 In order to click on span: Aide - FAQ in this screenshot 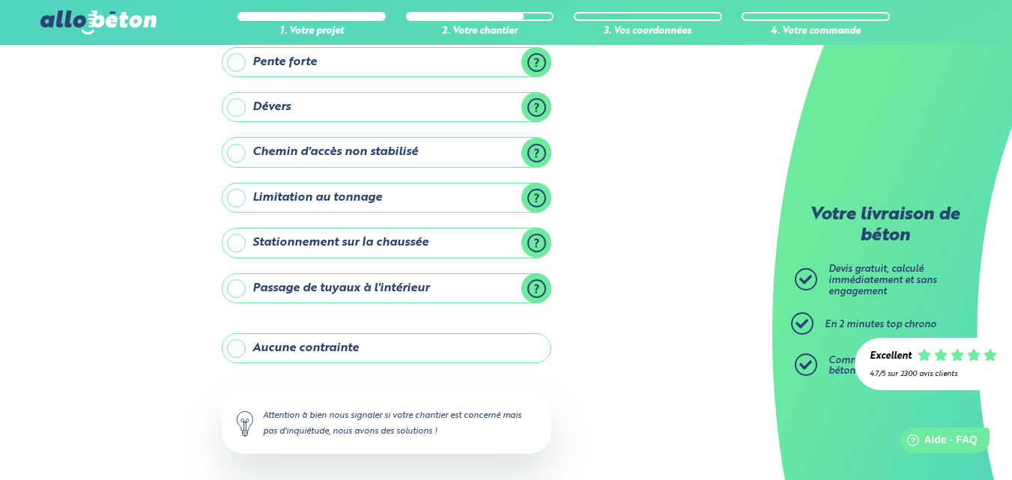, I will do `click(72, 18)`.